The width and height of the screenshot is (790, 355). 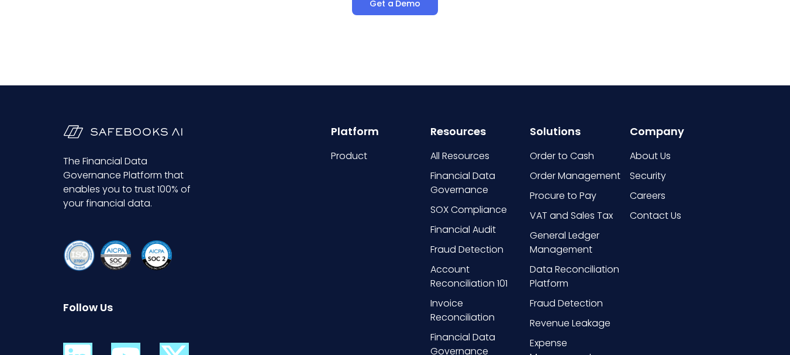 What do you see at coordinates (479, 183) in the screenshot?
I see `span: Financial Data Governance` at bounding box center [479, 183].